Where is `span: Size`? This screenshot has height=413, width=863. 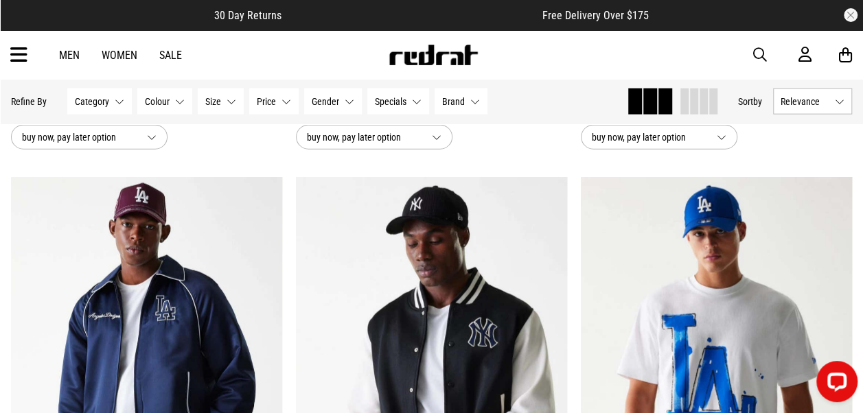
span: Size is located at coordinates (213, 102).